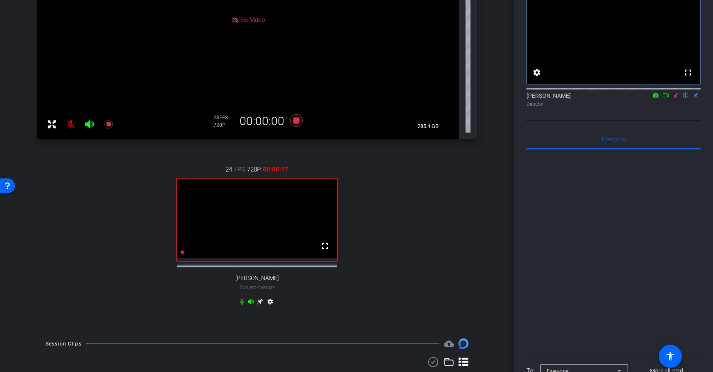  I want to click on span: Chrome, so click(266, 288).